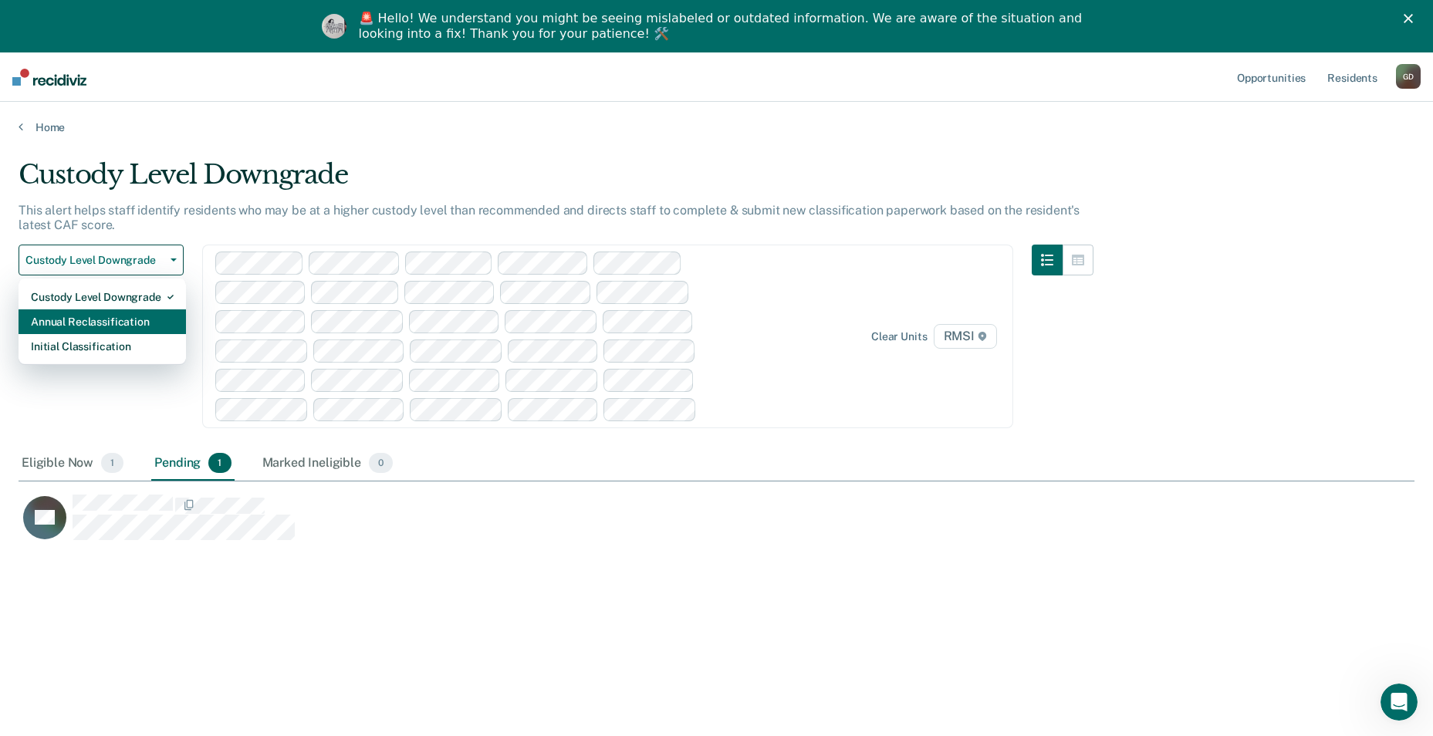 The width and height of the screenshot is (1433, 736). Describe the element at coordinates (1271, 77) in the screenshot. I see `a: Opportunities` at that location.